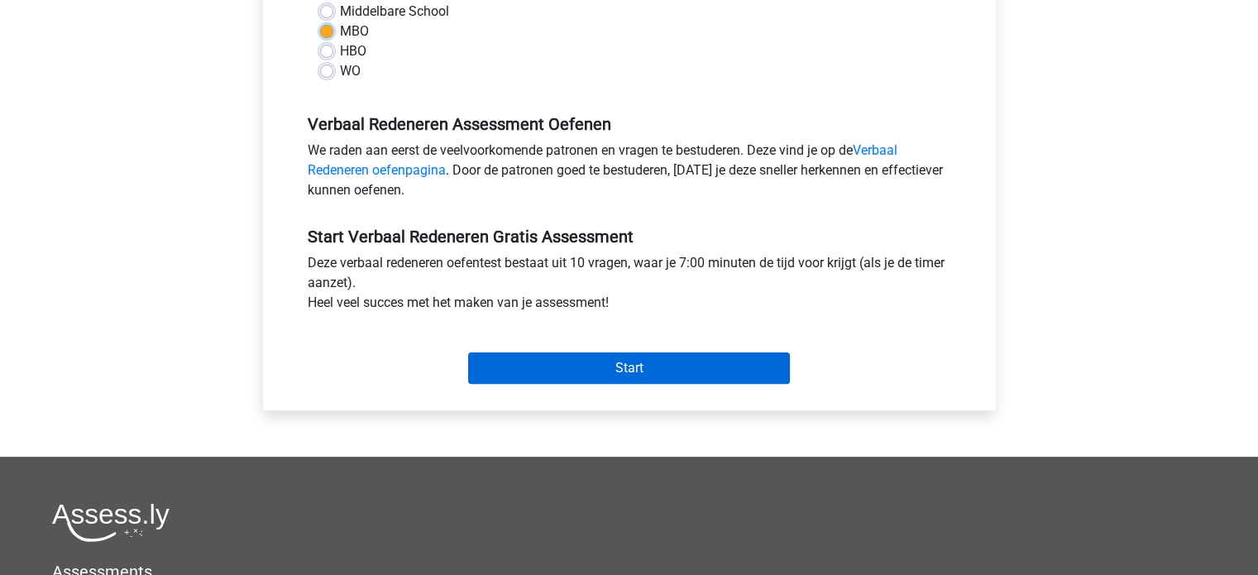 This screenshot has width=1258, height=575. Describe the element at coordinates (353, 51) in the screenshot. I see `label: HBO` at that location.